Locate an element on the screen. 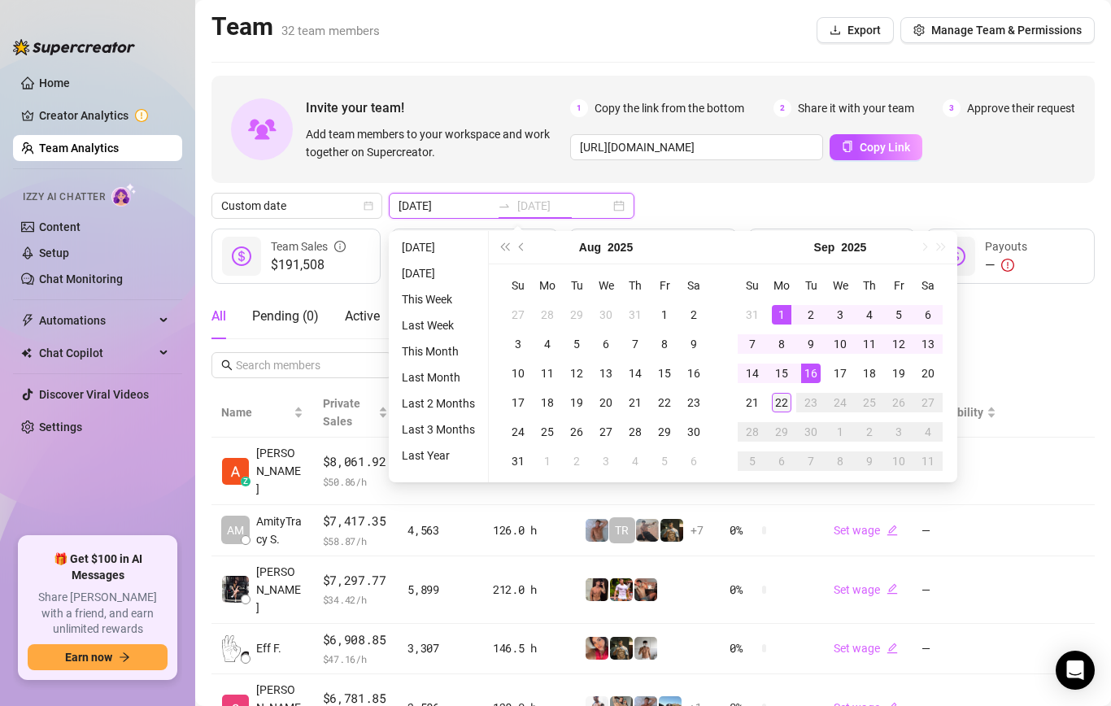 The height and width of the screenshot is (706, 1111). li: Last 3 Months is located at coordinates (438, 429).